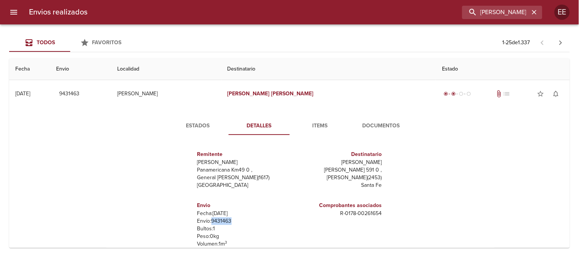 The image size is (579, 257). I want to click on span: Estados, so click(198, 126).